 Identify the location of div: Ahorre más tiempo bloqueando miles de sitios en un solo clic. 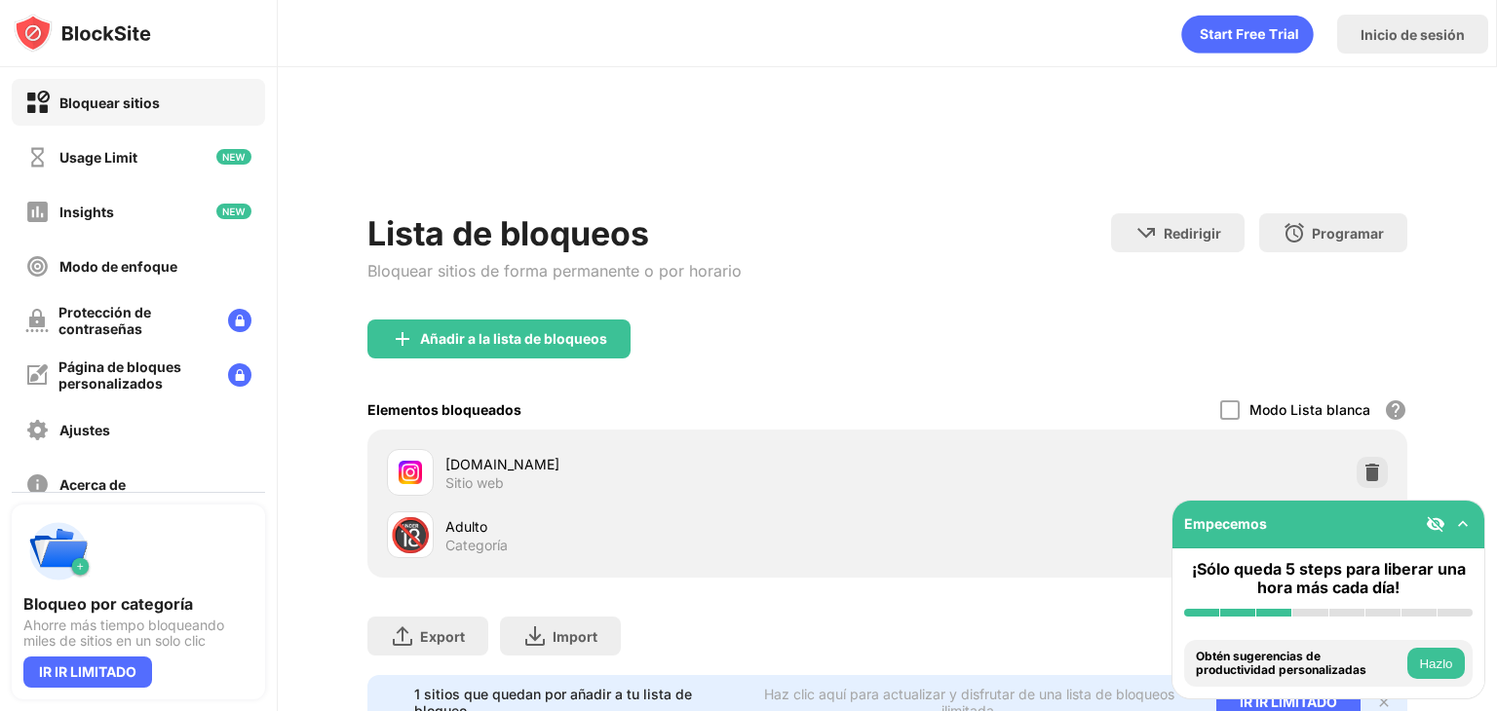
(138, 633).